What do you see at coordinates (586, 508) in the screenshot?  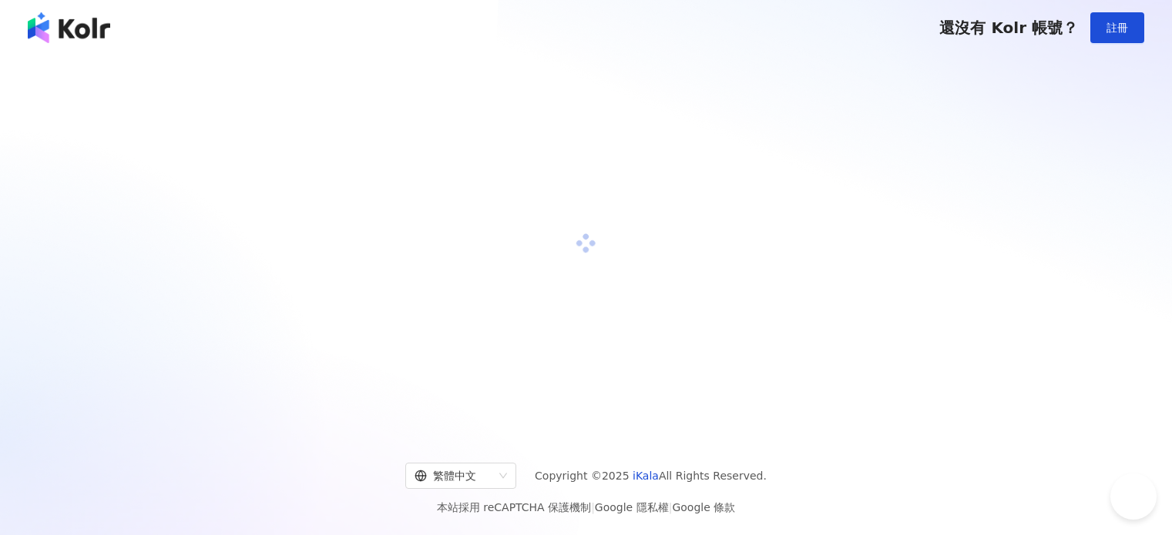 I see `span: 本站採用 reCAPTCHA 保護機制` at bounding box center [586, 508].